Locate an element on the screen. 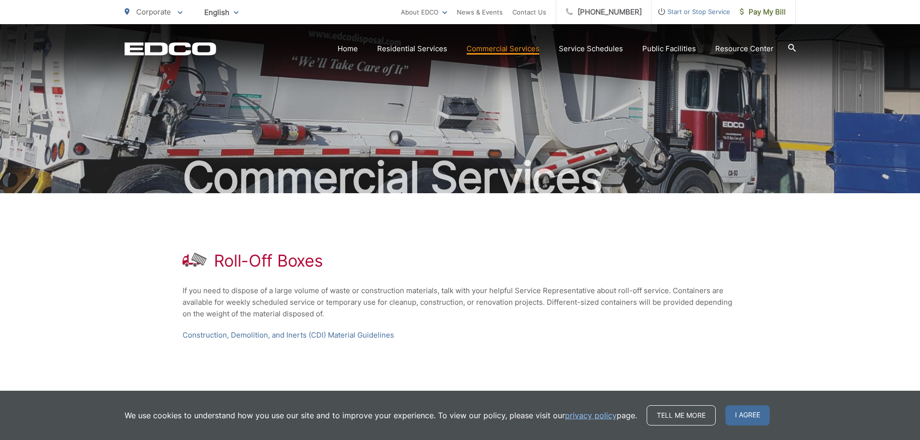 The height and width of the screenshot is (440, 920). span: English is located at coordinates (221, 12).